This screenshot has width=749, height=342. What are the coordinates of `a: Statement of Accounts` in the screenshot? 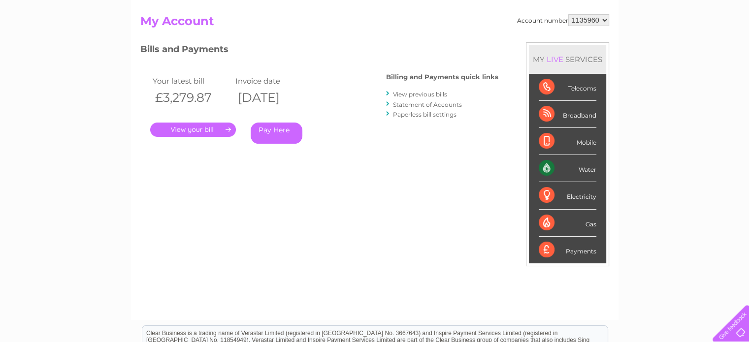 It's located at (427, 104).